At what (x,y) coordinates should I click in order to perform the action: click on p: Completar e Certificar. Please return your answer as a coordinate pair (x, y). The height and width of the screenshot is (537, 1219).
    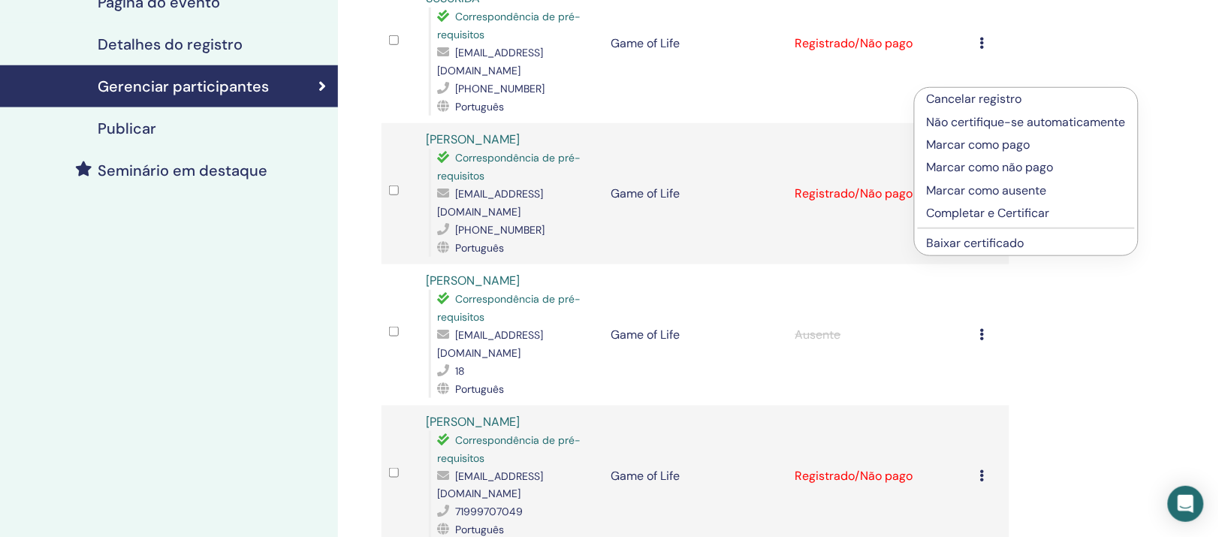
    Looking at the image, I should click on (1026, 213).